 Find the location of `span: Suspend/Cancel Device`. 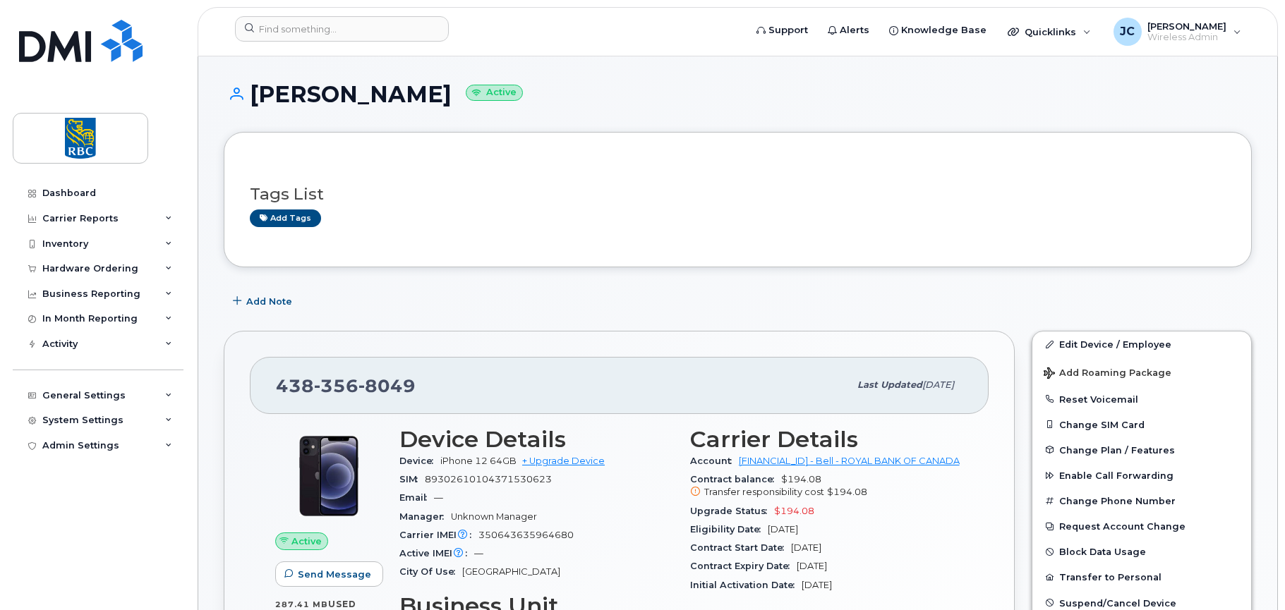

span: Suspend/Cancel Device is located at coordinates (1117, 602).